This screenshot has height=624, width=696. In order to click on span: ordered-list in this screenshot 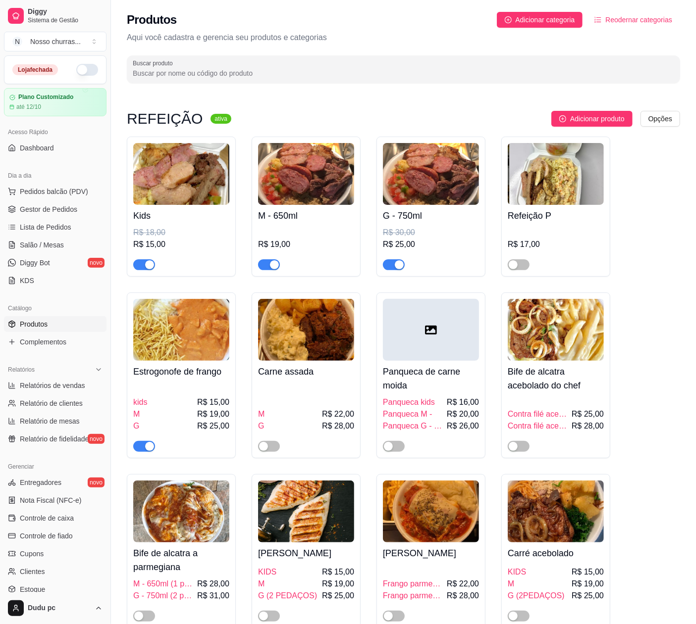, I will do `click(598, 20)`.